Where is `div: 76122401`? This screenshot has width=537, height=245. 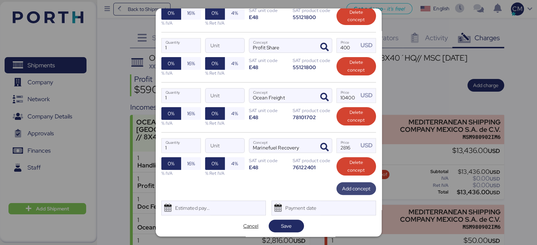
div: 76122401 is located at coordinates (312, 167).